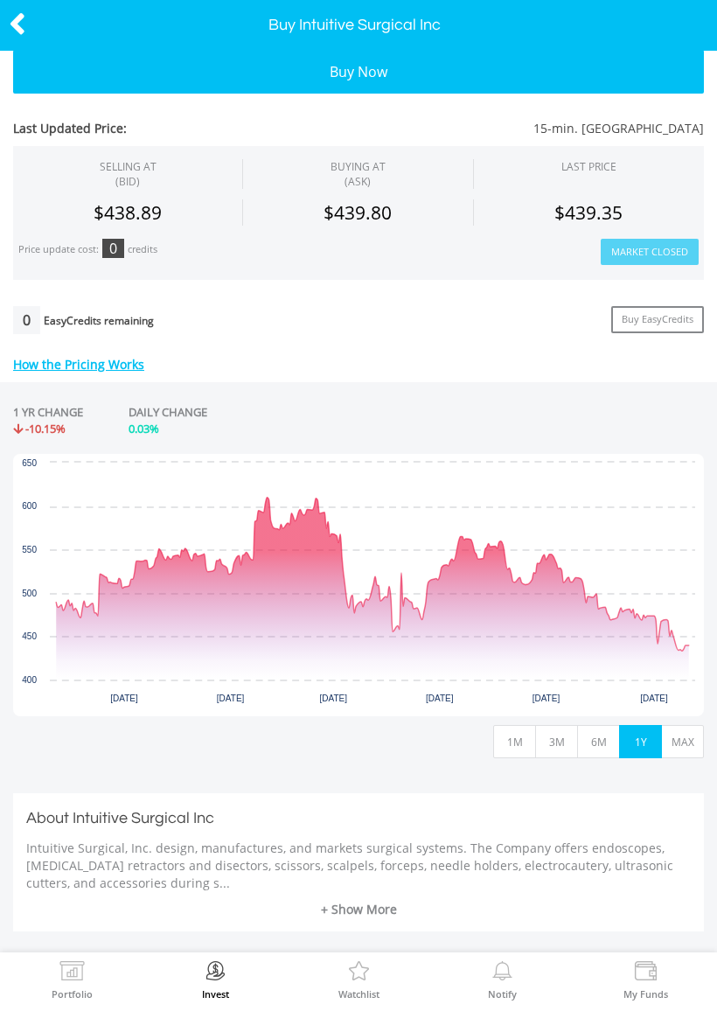 The image size is (717, 1011). I want to click on button: MAX, so click(682, 741).